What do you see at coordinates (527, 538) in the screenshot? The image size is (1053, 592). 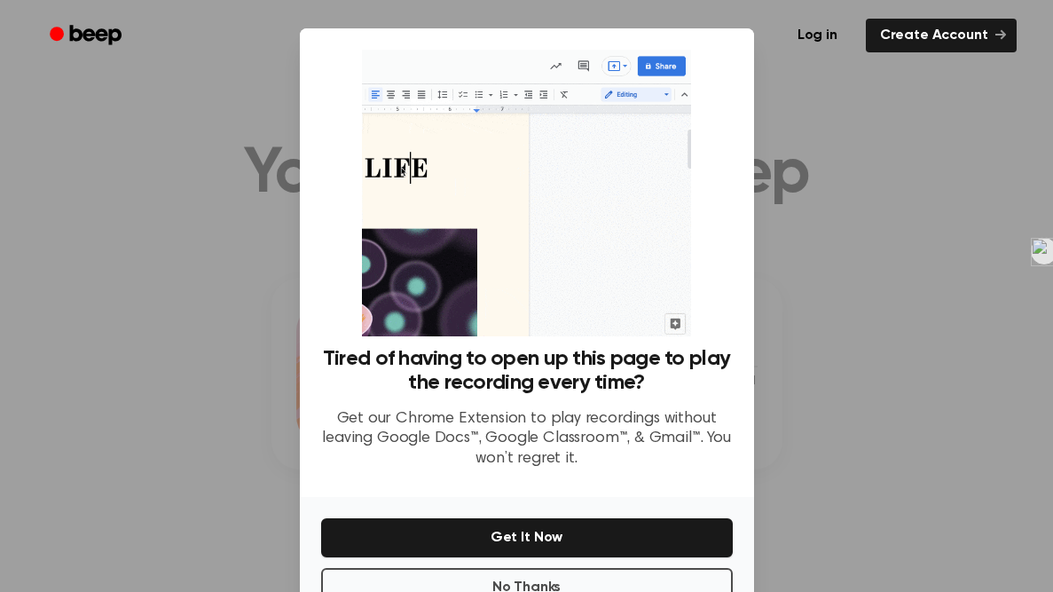 I see `button: Get It Now` at bounding box center [527, 538].